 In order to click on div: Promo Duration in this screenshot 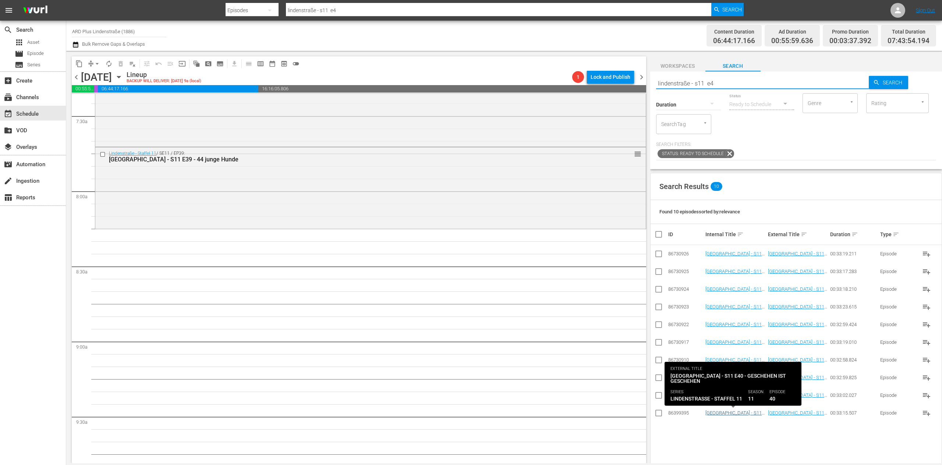, I will do `click(851, 32)`.